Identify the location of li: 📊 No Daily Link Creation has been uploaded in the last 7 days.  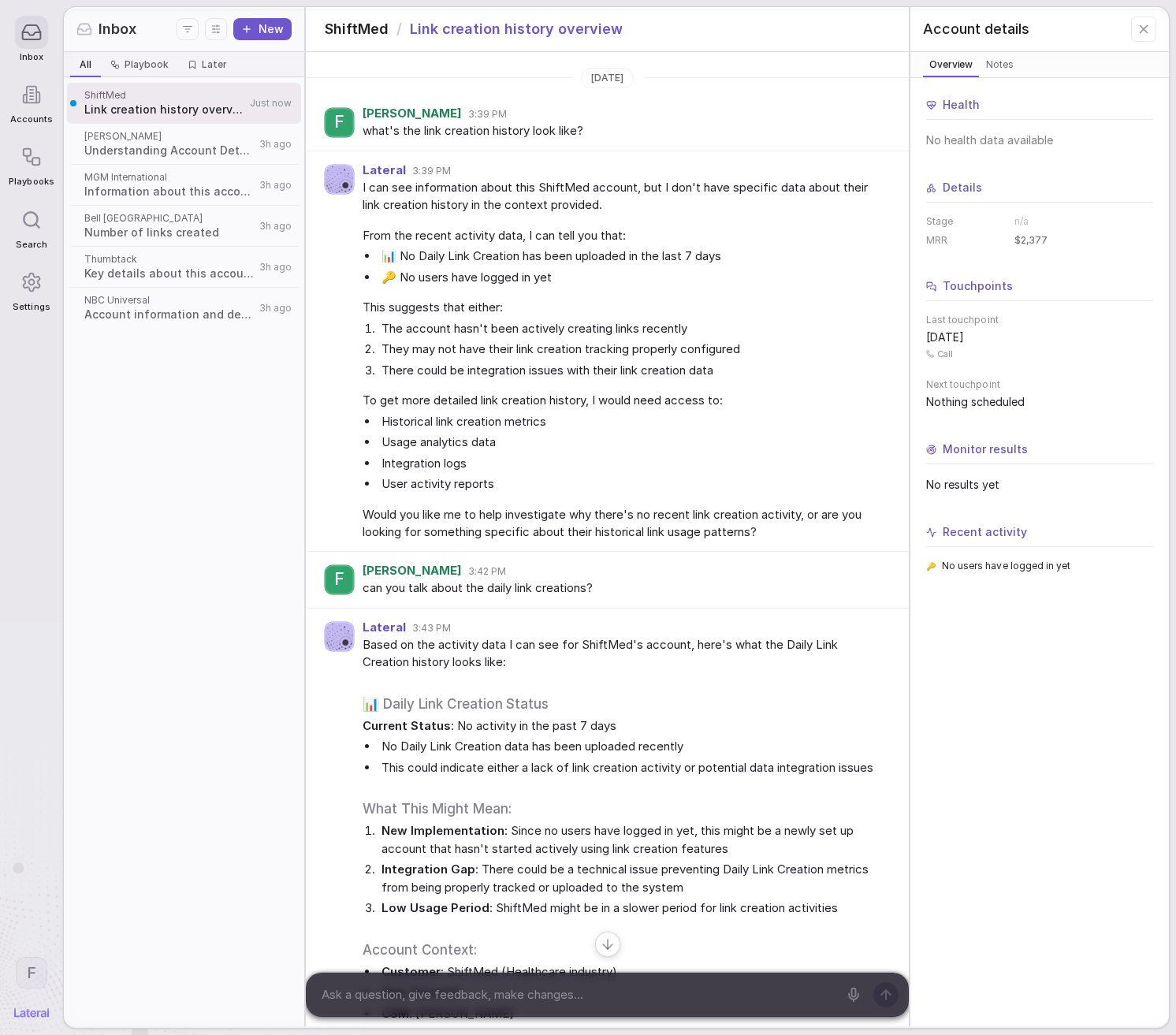
(630, 256).